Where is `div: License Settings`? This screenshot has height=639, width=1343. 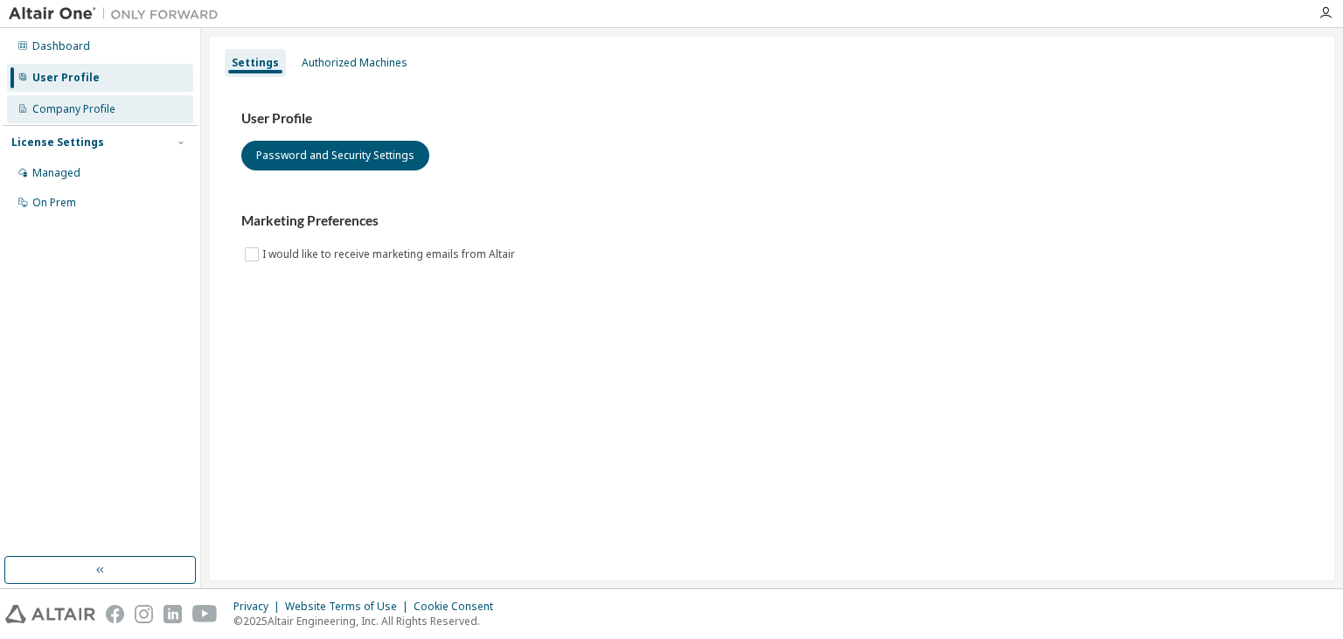 div: License Settings is located at coordinates (58, 143).